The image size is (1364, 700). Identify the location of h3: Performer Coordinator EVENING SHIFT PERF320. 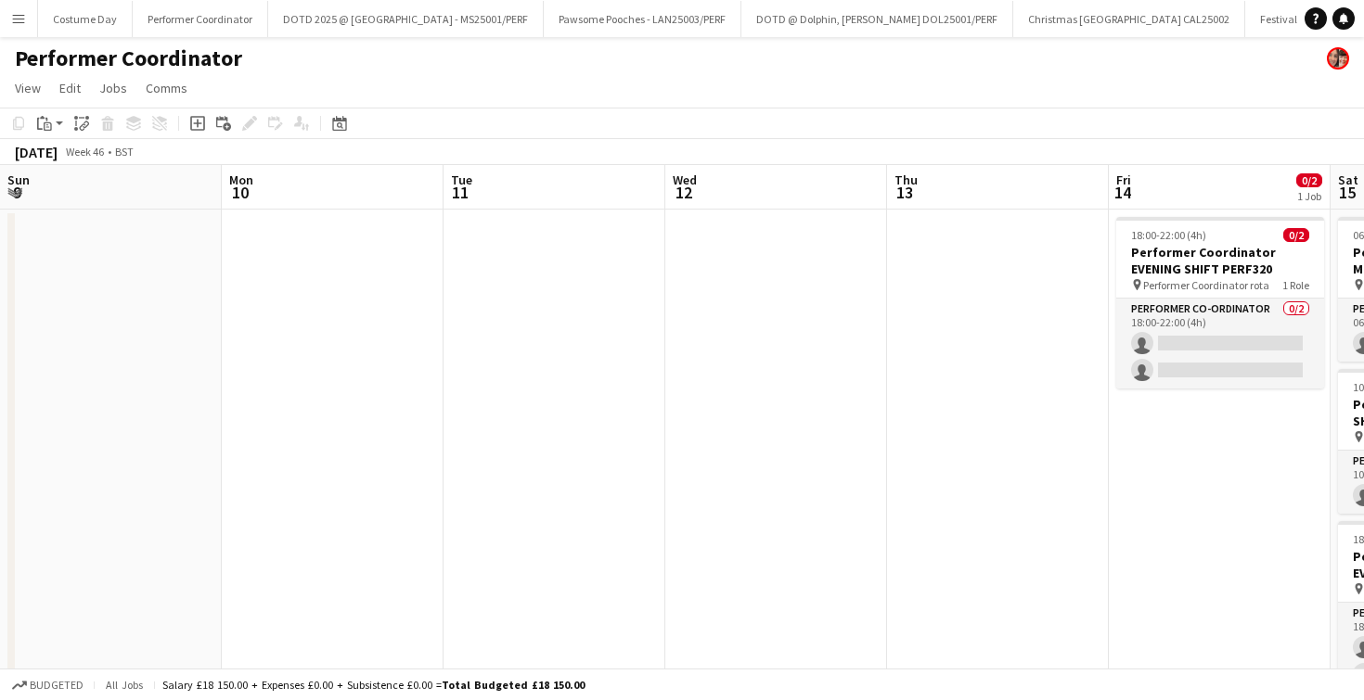
(1220, 261).